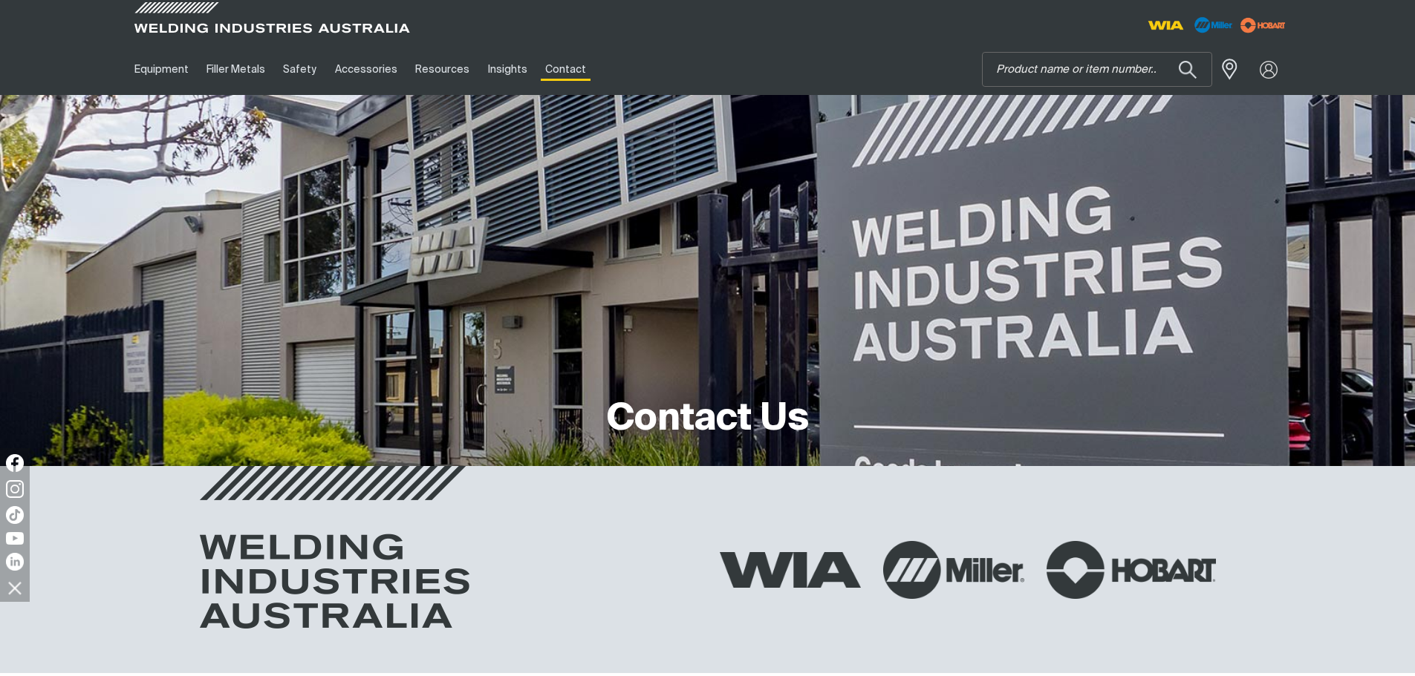 This screenshot has width=1415, height=676. Describe the element at coordinates (15, 538) in the screenshot. I see `img: YouTube` at that location.